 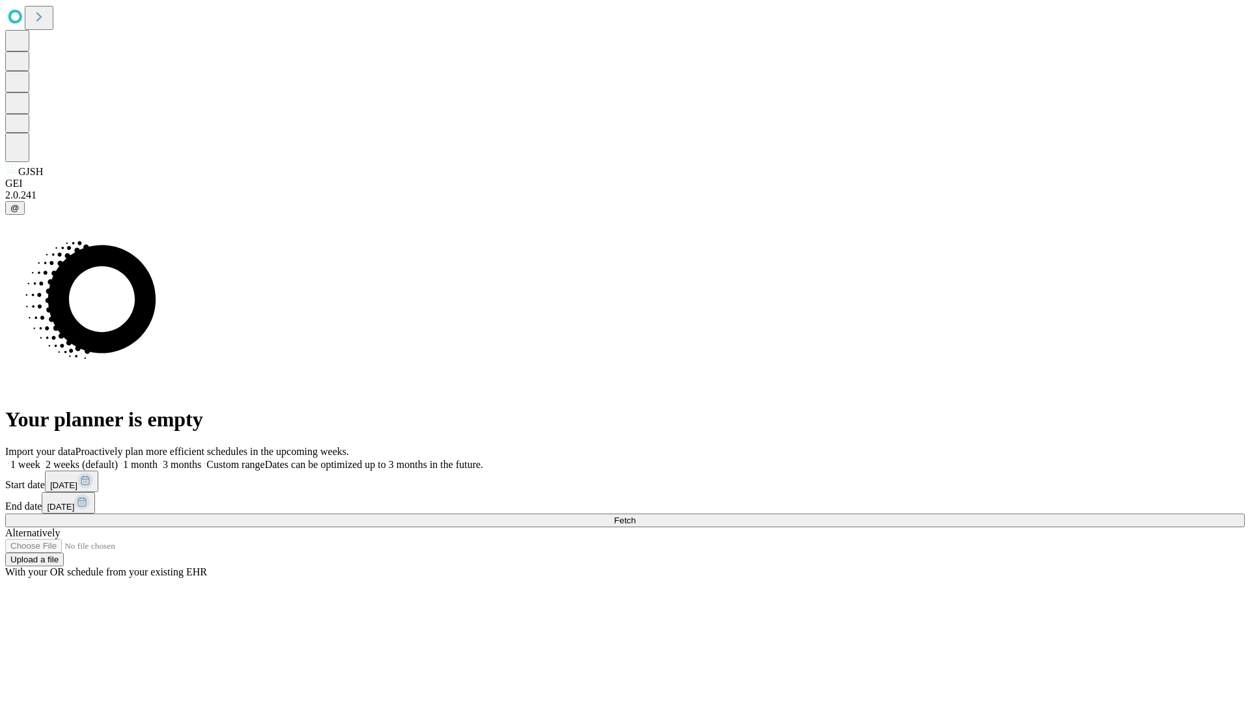 What do you see at coordinates (140, 464) in the screenshot?
I see `span: 1 month` at bounding box center [140, 464].